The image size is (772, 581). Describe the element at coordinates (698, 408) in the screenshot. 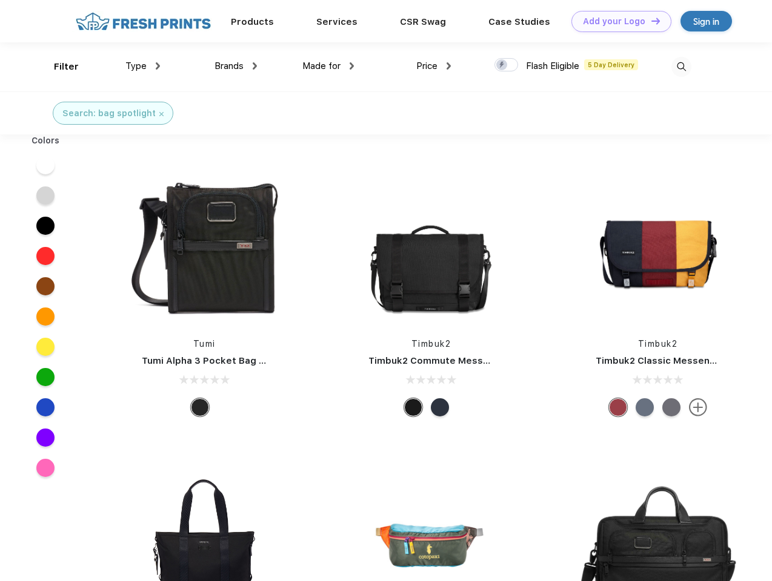

I see `img: more.svg` at that location.